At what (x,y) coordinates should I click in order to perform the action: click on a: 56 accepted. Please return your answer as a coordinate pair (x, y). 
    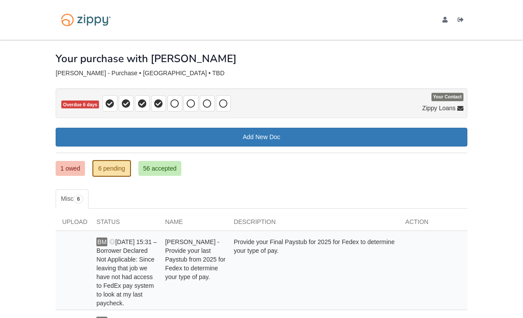
    Looking at the image, I should click on (160, 169).